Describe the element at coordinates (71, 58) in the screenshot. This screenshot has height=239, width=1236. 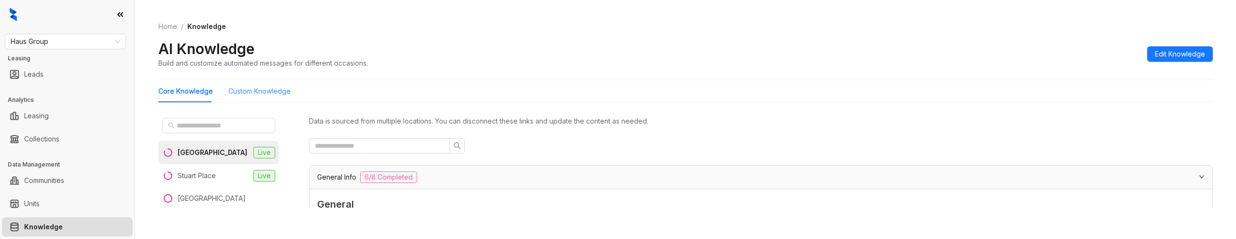
I see `h3: Leasing` at that location.